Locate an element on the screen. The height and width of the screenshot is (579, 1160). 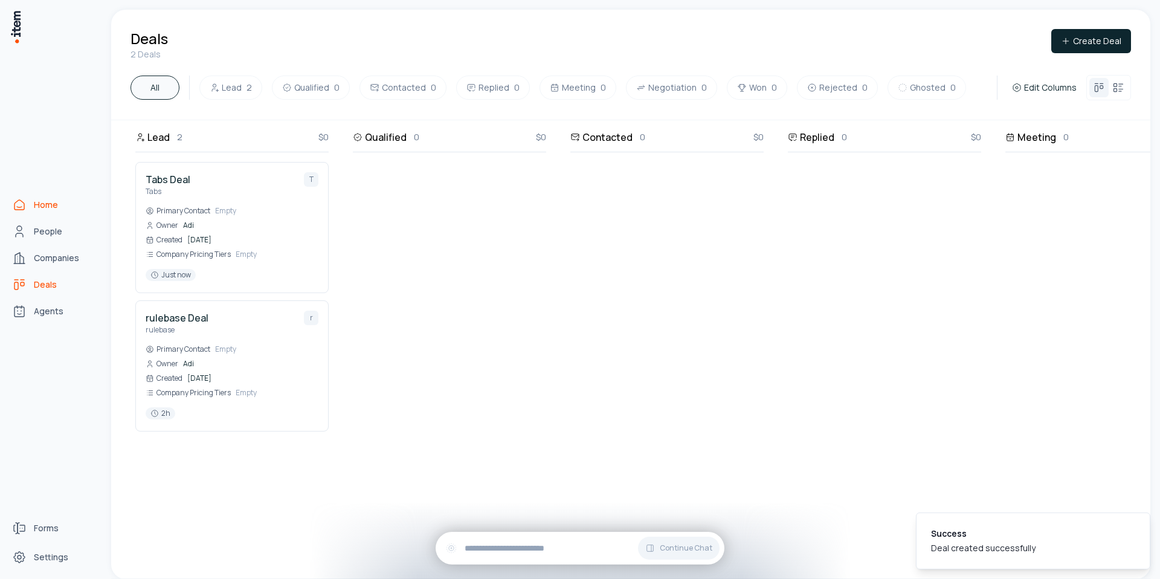
button: All is located at coordinates (155, 88).